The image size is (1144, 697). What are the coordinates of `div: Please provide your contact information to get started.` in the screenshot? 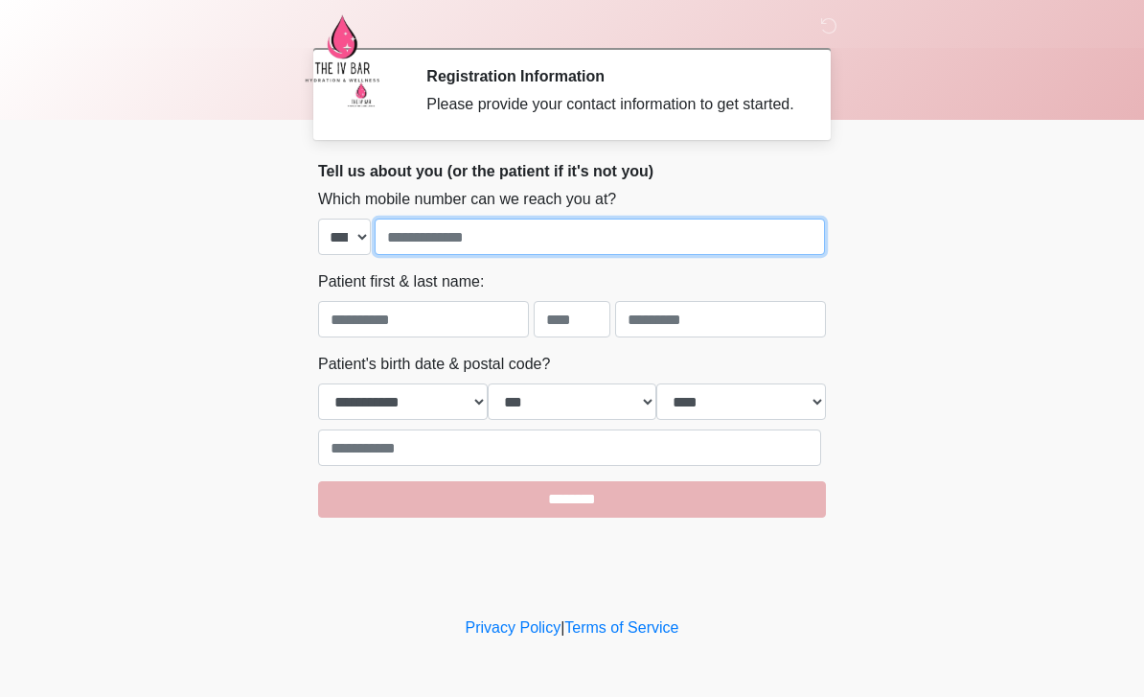 It's located at (611, 104).